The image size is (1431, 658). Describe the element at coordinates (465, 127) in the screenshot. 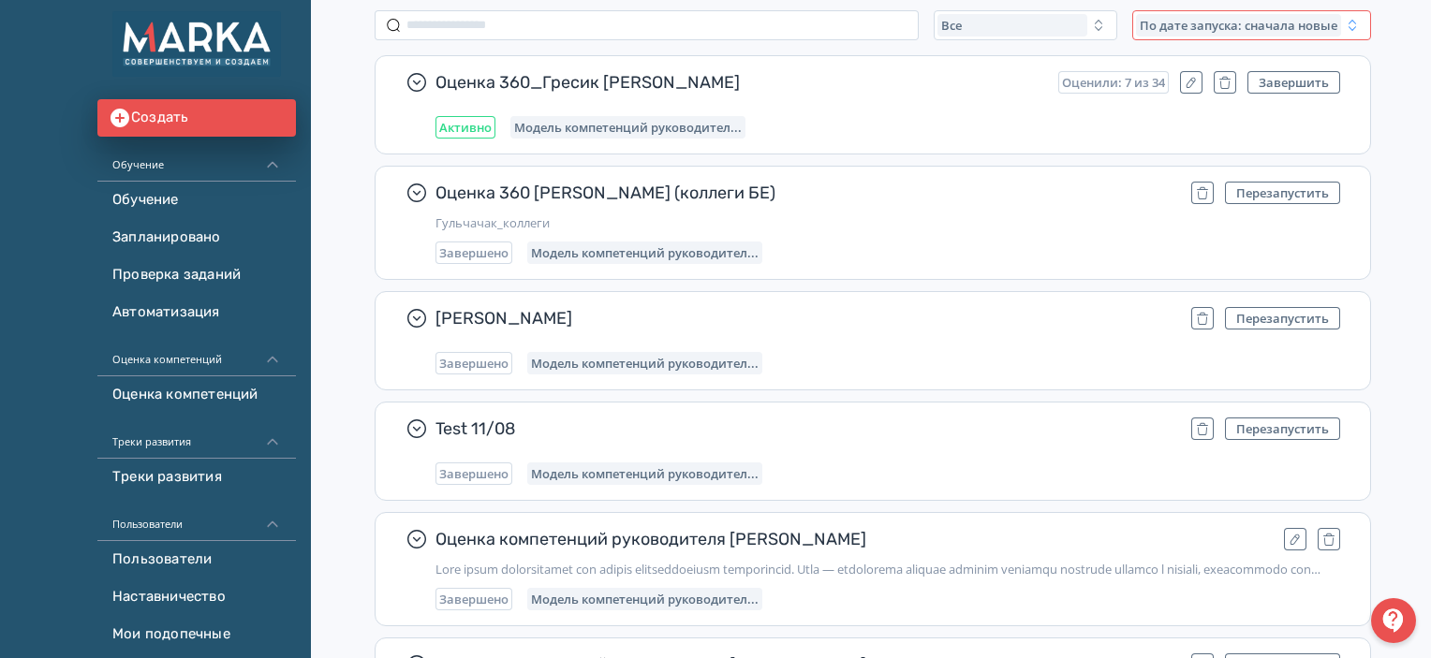

I see `span: Активно` at that location.